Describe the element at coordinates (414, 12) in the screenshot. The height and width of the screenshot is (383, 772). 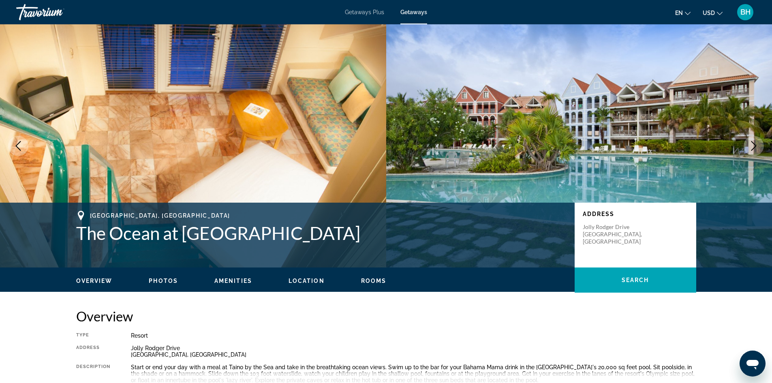
I see `span: Getaways` at that location.